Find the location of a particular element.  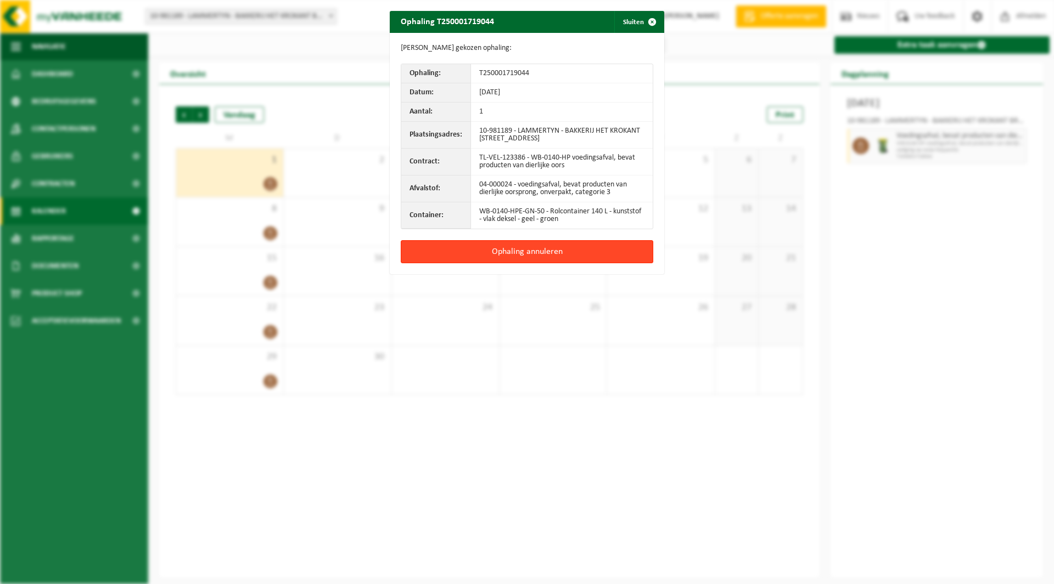

td: TL-VEL-123386 - WB-0140-HP voedingsafval, bevat producten van dierlijke oors is located at coordinates (561, 162).